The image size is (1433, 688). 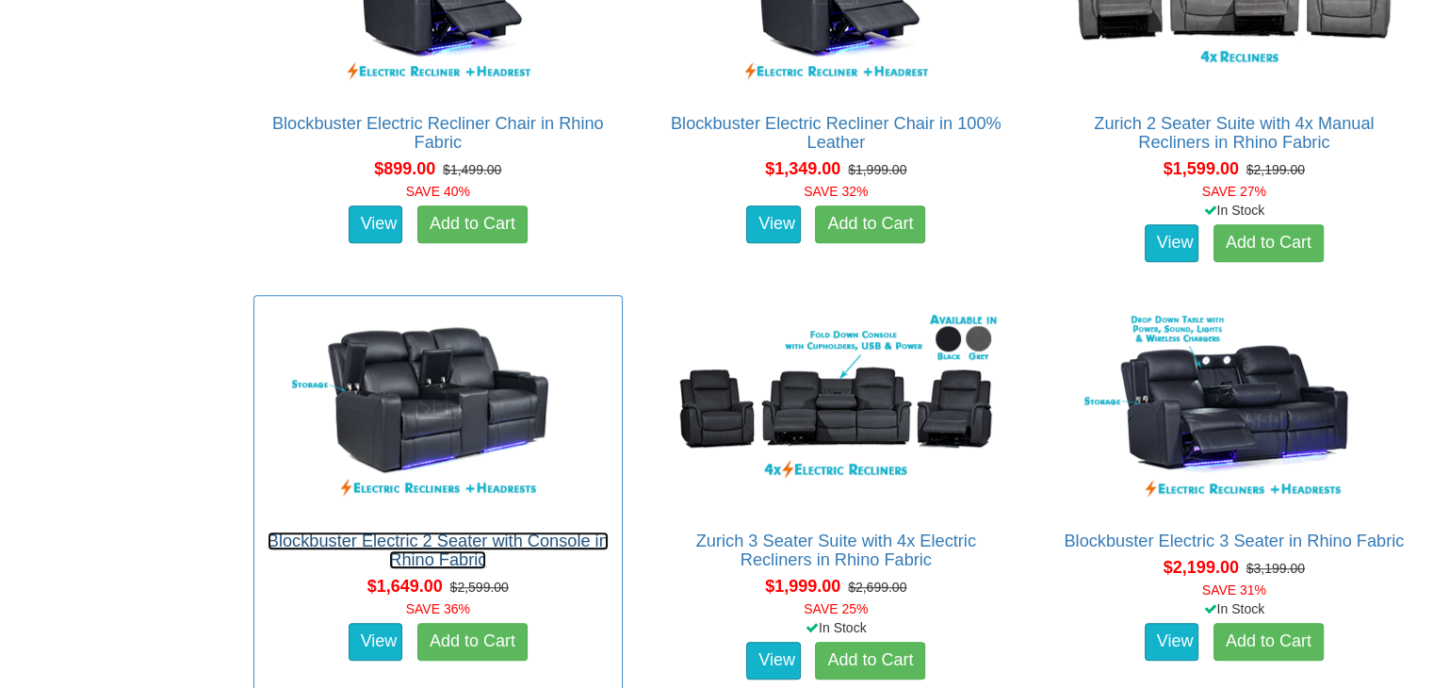 What do you see at coordinates (1276, 568) in the screenshot?
I see `del: $3,199.00` at bounding box center [1276, 568].